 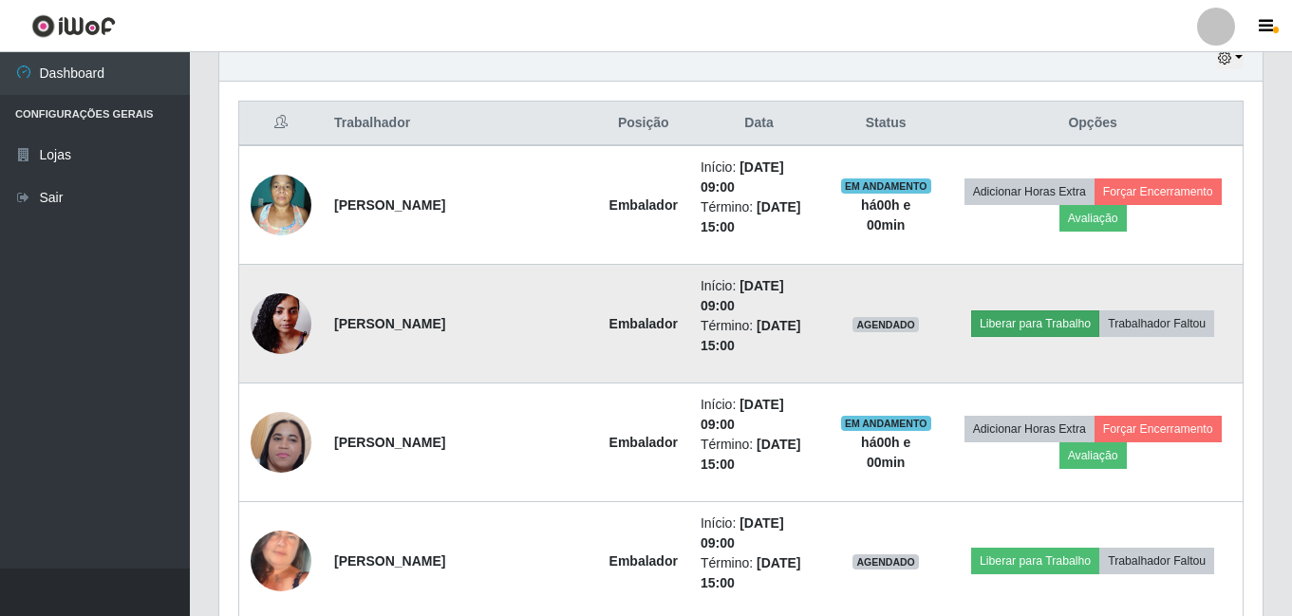 What do you see at coordinates (886, 123) in the screenshot?
I see `th: Status` at bounding box center [886, 123].